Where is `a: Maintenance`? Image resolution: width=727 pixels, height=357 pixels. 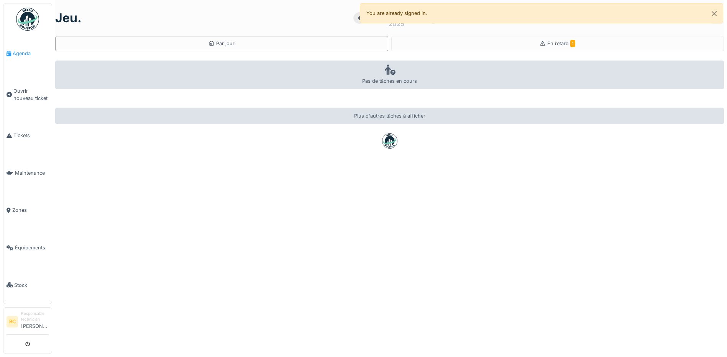
a: Maintenance is located at coordinates (28, 173).